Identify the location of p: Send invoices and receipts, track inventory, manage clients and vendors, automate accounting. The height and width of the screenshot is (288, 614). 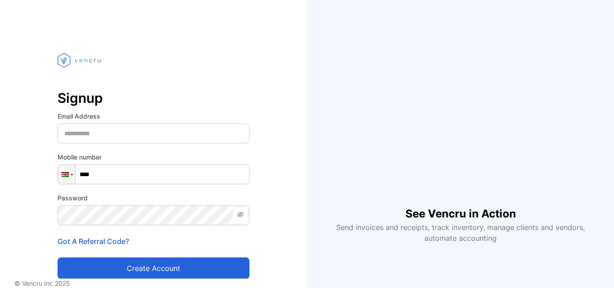
(461, 233).